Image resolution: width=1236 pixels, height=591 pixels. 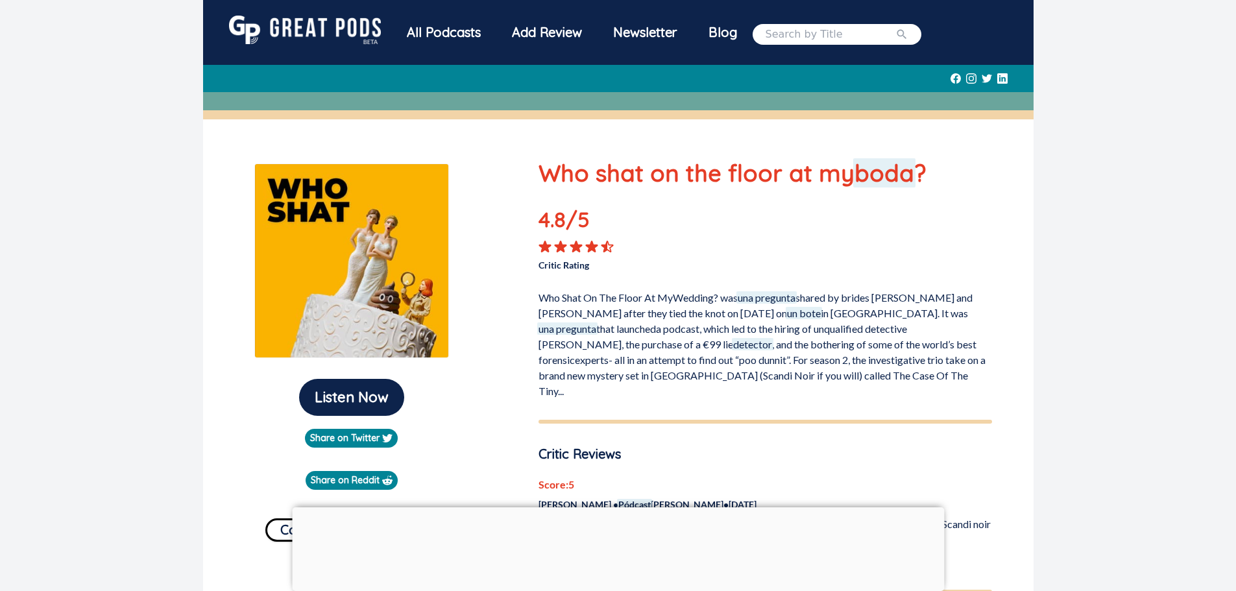 What do you see at coordinates (352, 397) in the screenshot?
I see `a: Listen Now` at bounding box center [352, 397].